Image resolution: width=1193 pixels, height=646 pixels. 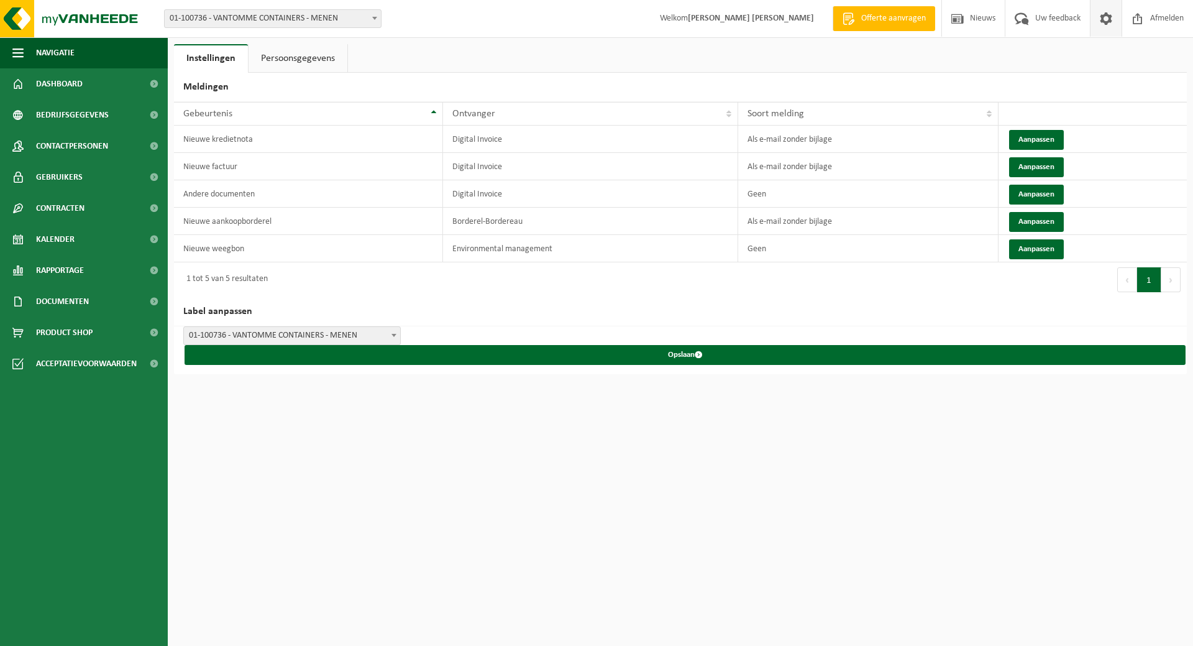 What do you see at coordinates (776, 114) in the screenshot?
I see `span: Soort melding` at bounding box center [776, 114].